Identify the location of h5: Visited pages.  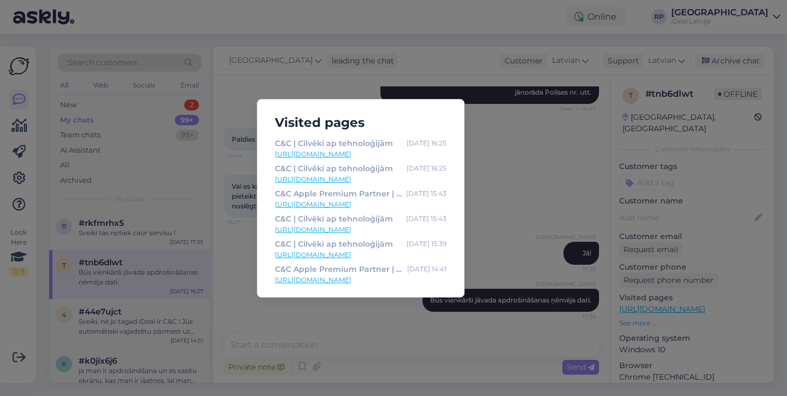
(361, 122).